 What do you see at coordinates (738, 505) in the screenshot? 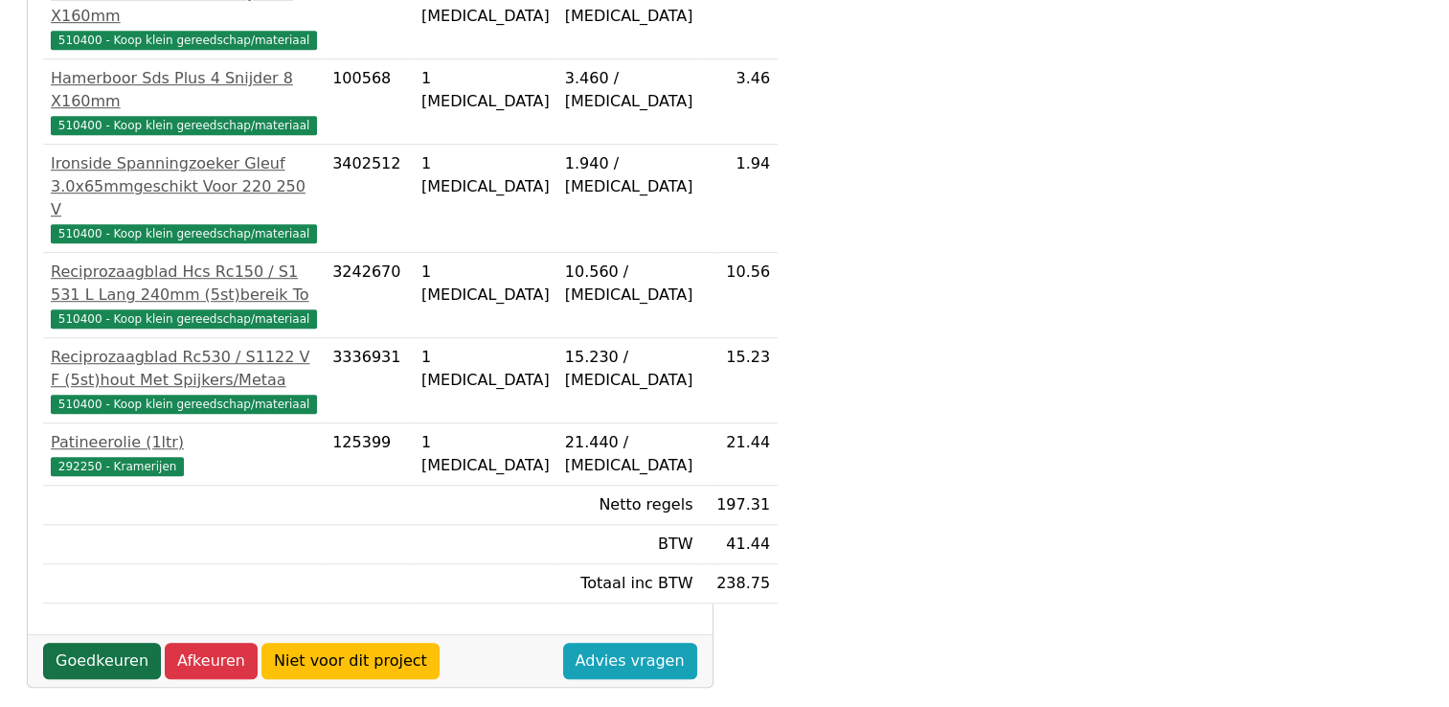
I see `td: 197.31` at bounding box center [738, 505].